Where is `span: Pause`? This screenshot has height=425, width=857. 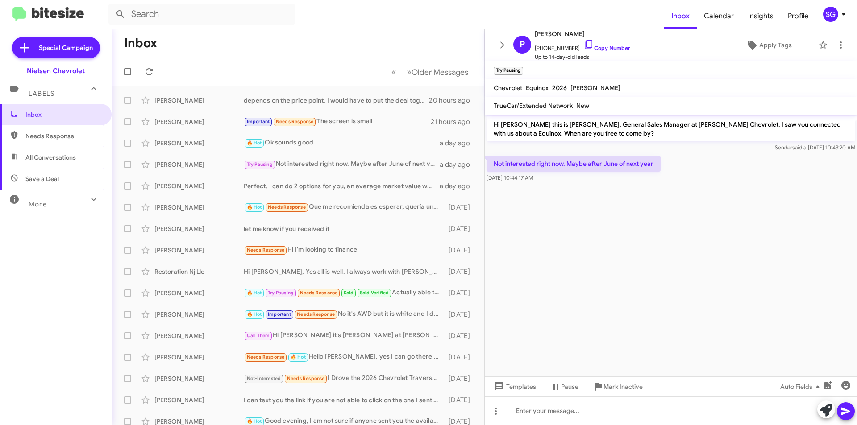 span: Pause is located at coordinates (569, 387).